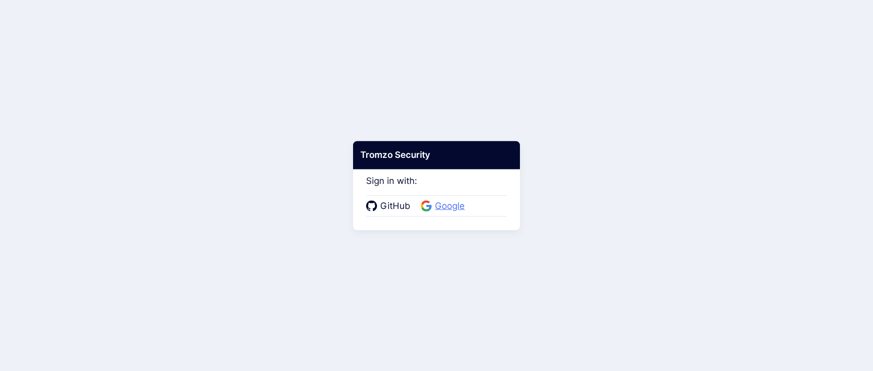 The image size is (873, 371). What do you see at coordinates (437, 155) in the screenshot?
I see `div: Tromzo Security` at bounding box center [437, 155].